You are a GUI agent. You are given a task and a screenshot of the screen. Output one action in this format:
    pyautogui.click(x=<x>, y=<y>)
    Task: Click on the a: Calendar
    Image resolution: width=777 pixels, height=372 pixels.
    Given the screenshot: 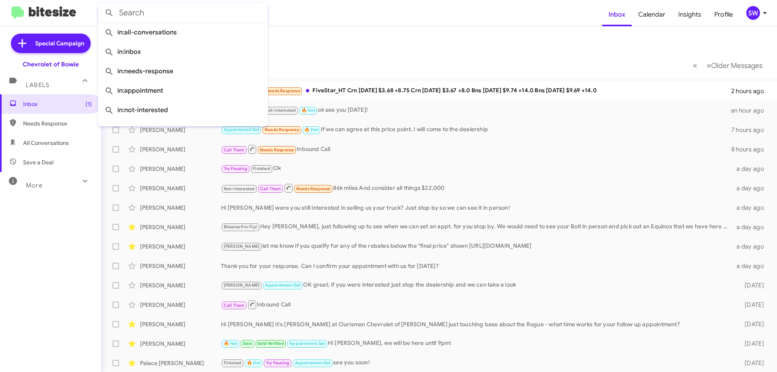 What is the action you would take?
    pyautogui.click(x=652, y=15)
    